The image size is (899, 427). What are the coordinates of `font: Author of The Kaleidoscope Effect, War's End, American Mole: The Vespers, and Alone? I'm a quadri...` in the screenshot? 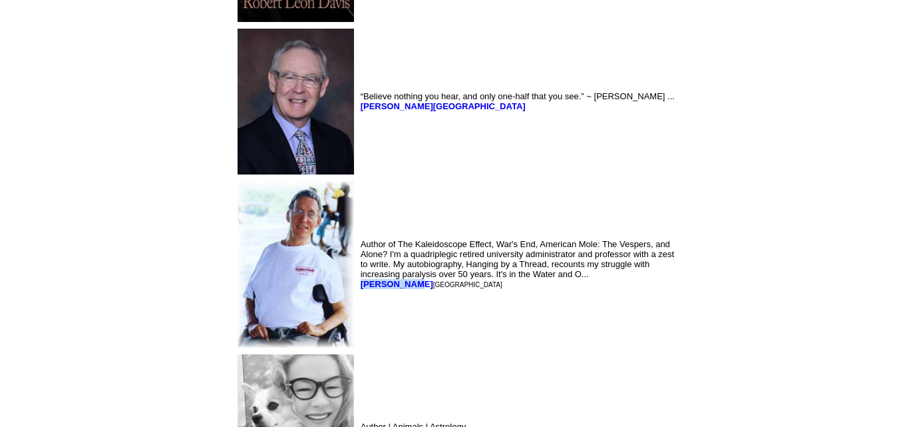 It's located at (517, 264).